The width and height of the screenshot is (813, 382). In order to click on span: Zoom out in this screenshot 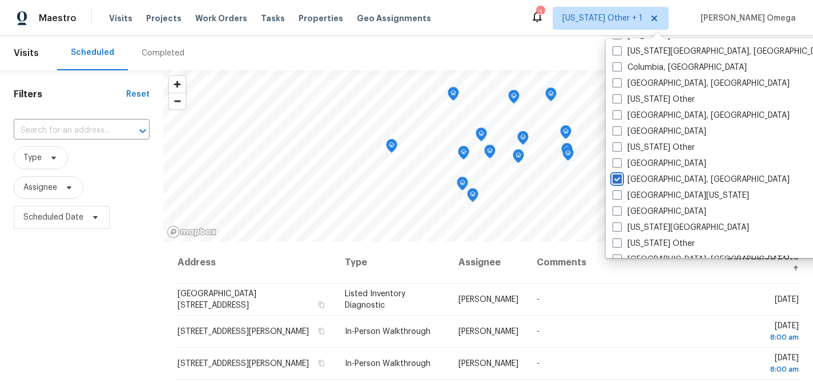, I will do `click(177, 101)`.